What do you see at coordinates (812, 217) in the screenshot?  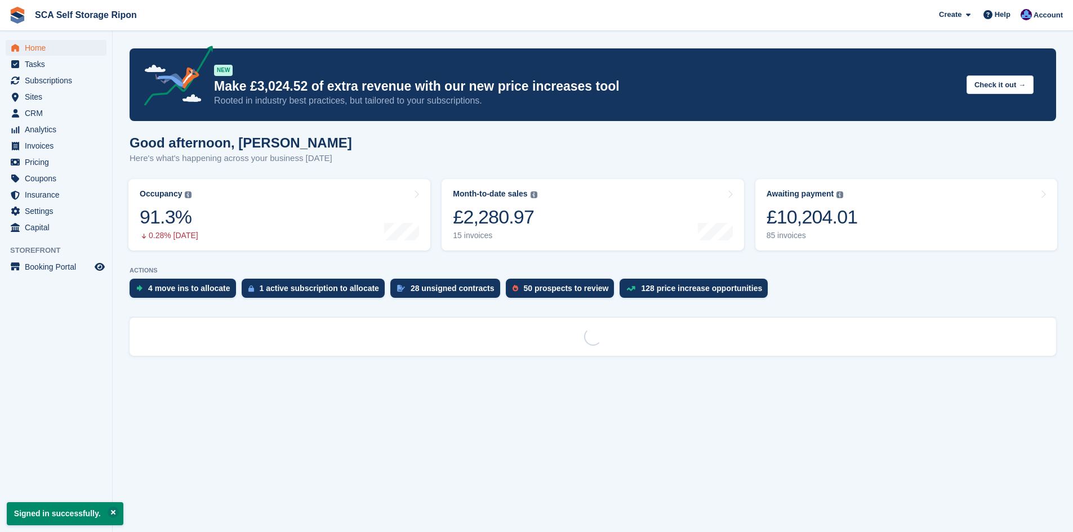 I see `div: £10,204.01` at bounding box center [812, 217].